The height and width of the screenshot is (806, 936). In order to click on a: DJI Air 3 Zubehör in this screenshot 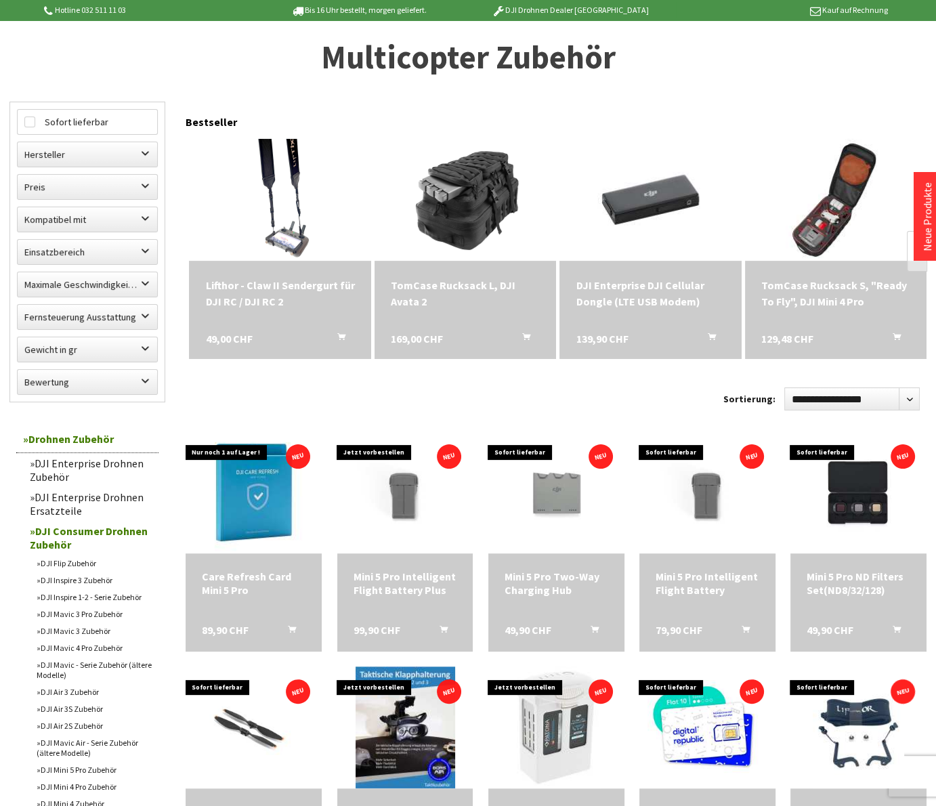, I will do `click(94, 692)`.